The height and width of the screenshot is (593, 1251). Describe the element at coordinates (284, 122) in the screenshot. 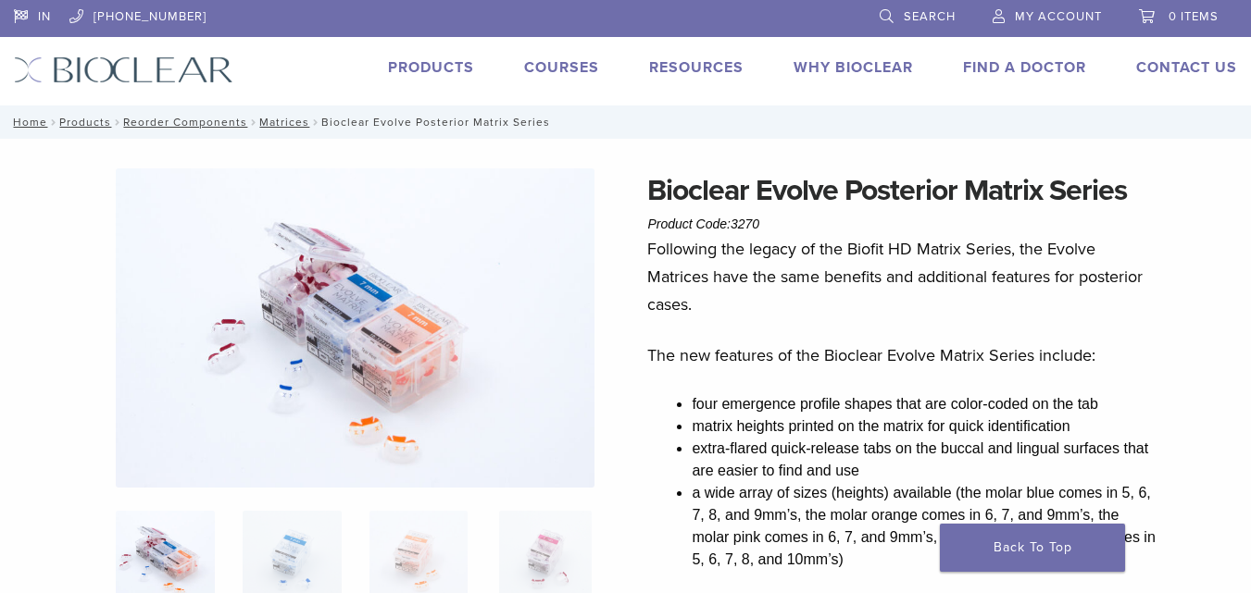

I see `a: Matrices` at that location.